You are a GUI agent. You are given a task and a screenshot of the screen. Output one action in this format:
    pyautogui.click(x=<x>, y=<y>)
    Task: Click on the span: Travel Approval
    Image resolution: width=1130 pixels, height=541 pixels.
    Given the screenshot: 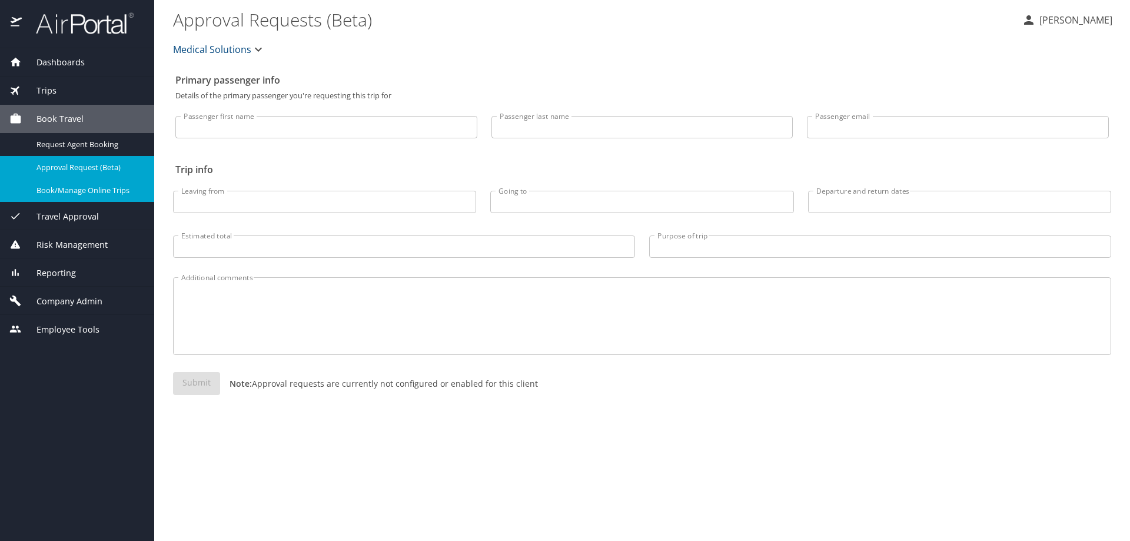 What is the action you would take?
    pyautogui.click(x=60, y=217)
    